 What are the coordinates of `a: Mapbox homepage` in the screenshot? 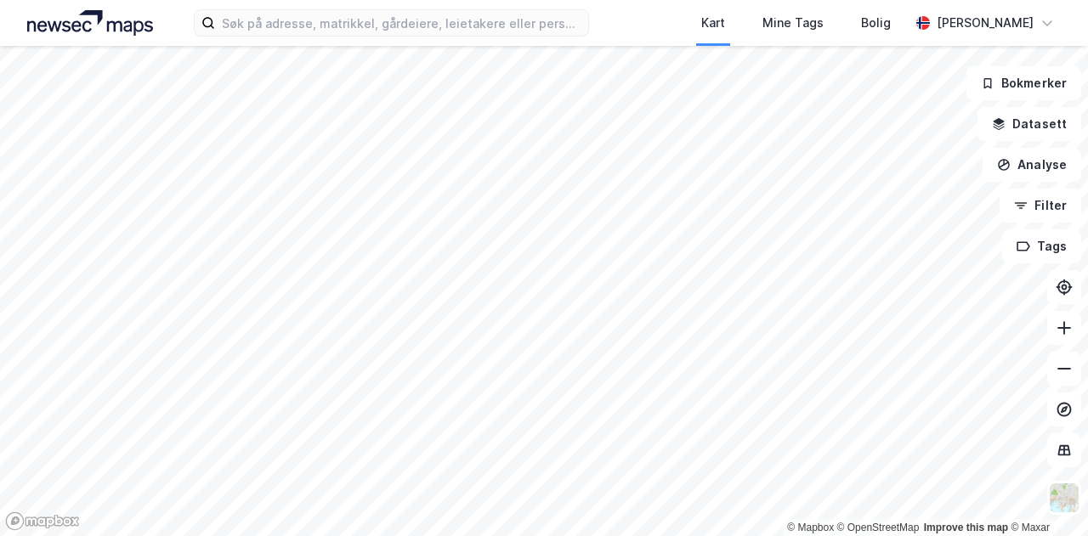 It's located at (43, 521).